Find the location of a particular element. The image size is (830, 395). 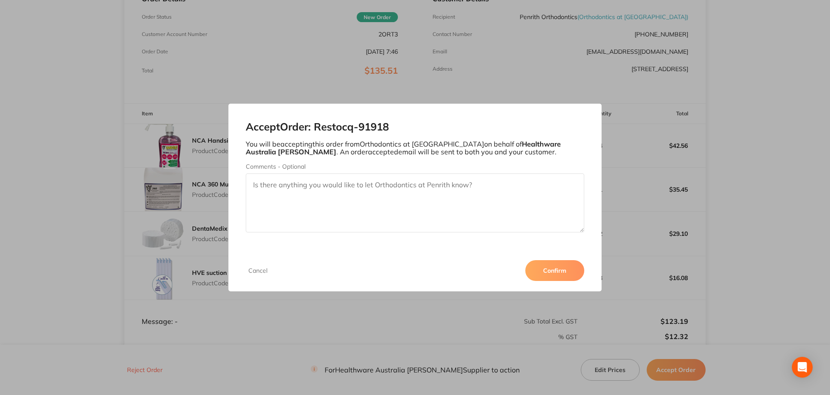

div: Open Intercom Messenger is located at coordinates (802, 367).